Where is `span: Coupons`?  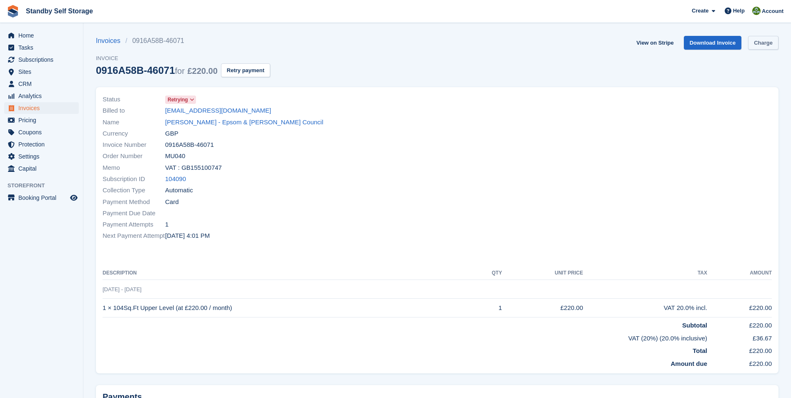
span: Coupons is located at coordinates (43, 132).